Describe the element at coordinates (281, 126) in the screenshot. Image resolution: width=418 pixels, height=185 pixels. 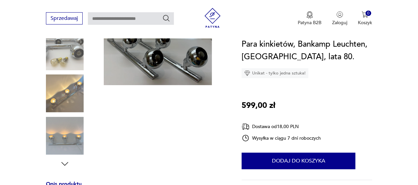
I see `div: Dostawa od 18,00 PLN` at that location.